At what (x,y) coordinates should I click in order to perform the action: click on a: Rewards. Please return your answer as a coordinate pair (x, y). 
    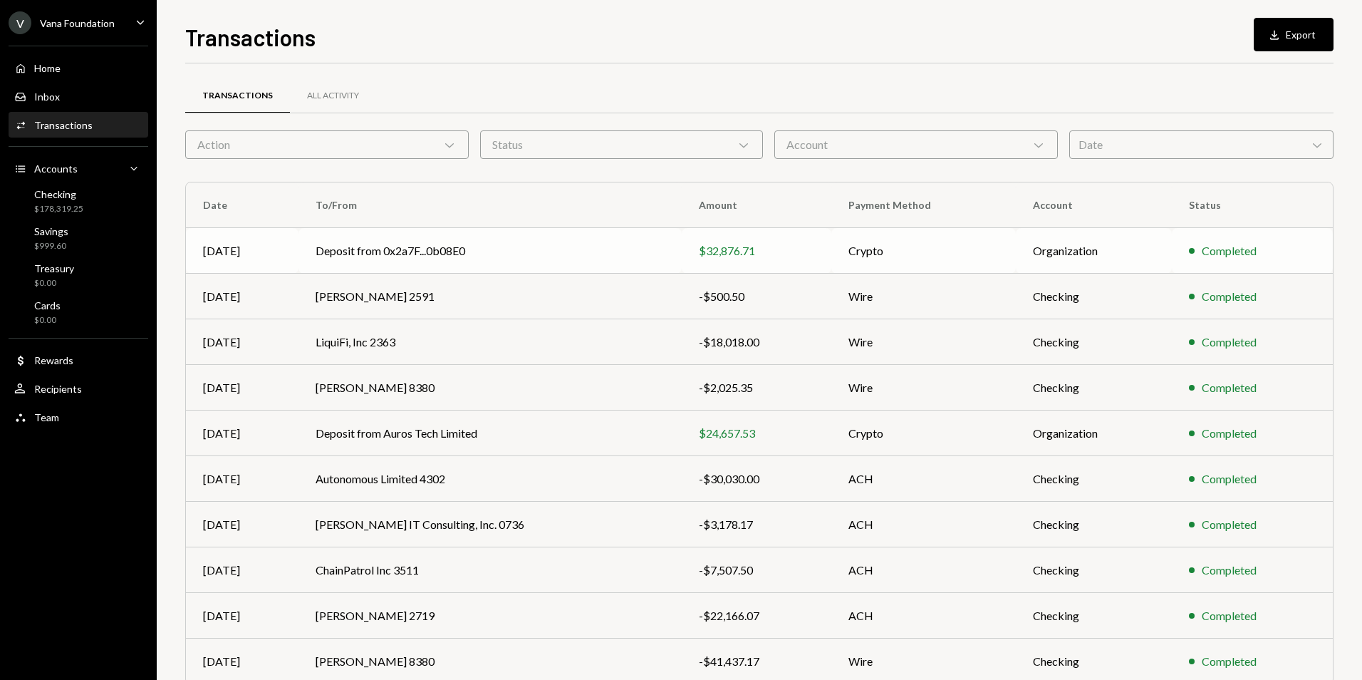
    Looking at the image, I should click on (78, 360).